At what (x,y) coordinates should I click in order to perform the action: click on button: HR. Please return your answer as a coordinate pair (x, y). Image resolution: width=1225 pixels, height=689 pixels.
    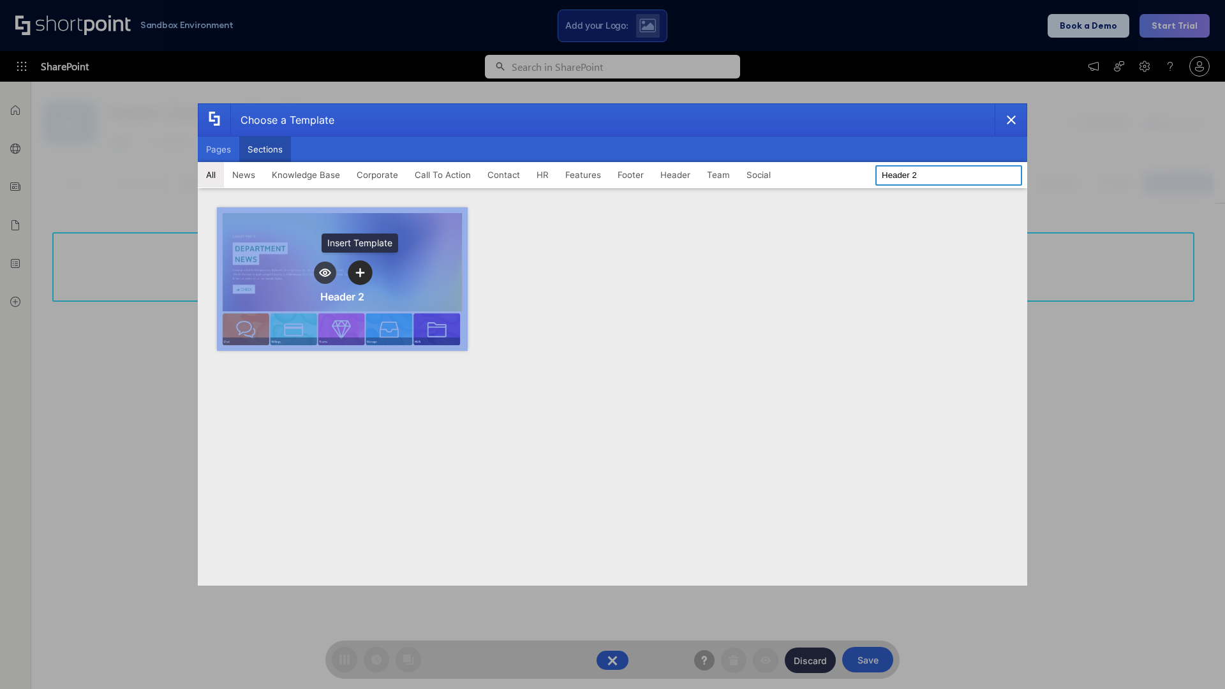
    Looking at the image, I should click on (542, 175).